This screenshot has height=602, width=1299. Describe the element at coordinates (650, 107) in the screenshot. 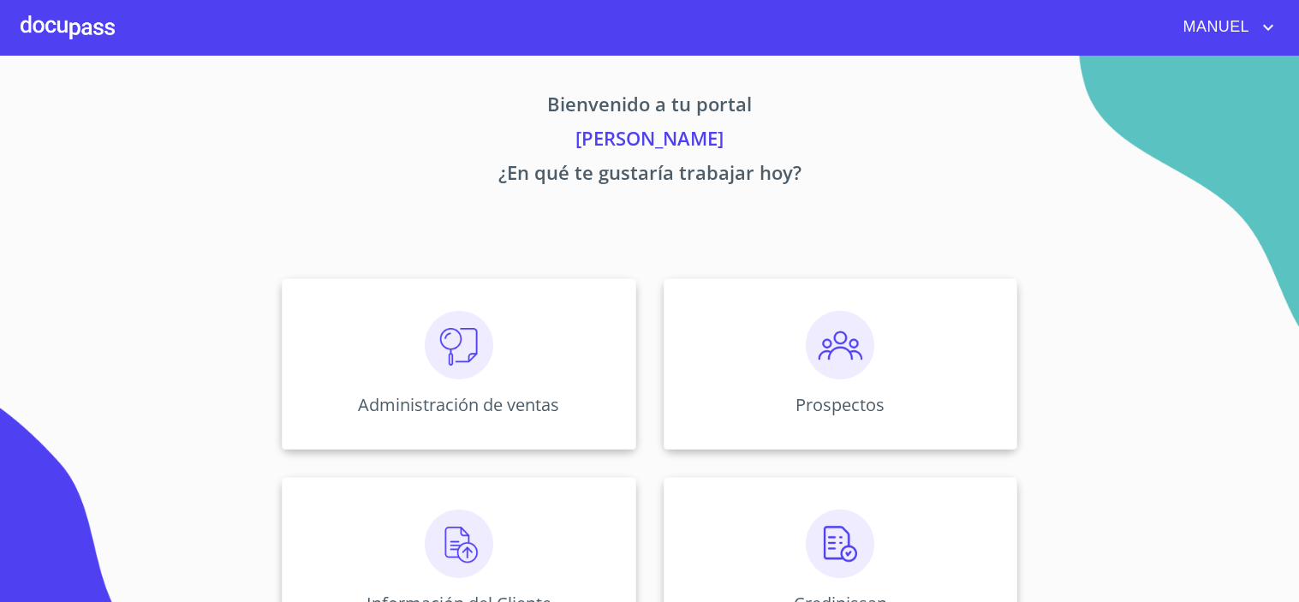

I see `p: Bienvenido a tu portal` at that location.